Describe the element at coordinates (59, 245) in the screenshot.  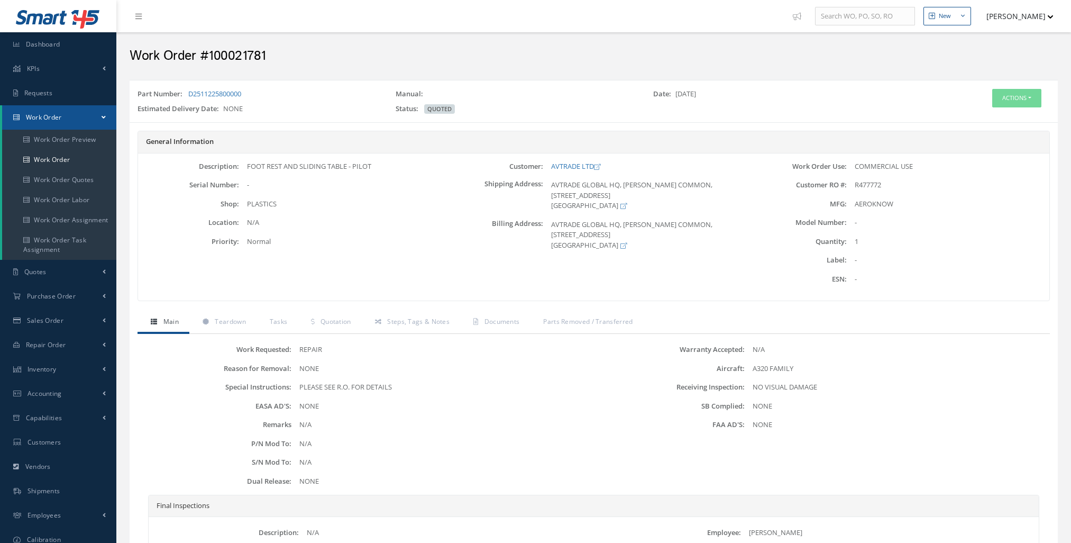
I see `a: Work Order Task Assignment` at that location.